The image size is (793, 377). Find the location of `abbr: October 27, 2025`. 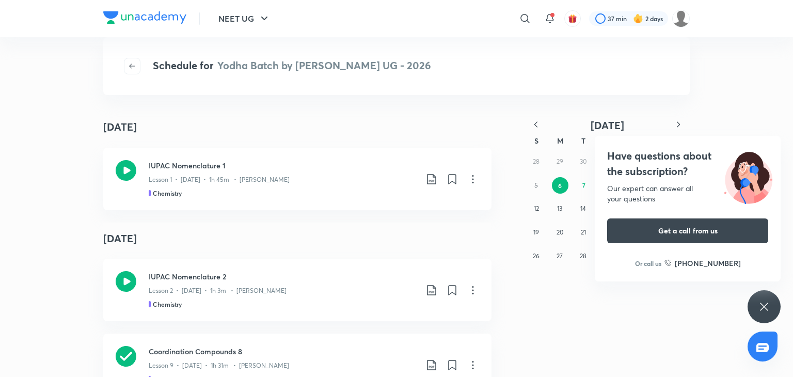

abbr: October 27, 2025 is located at coordinates (560, 256).